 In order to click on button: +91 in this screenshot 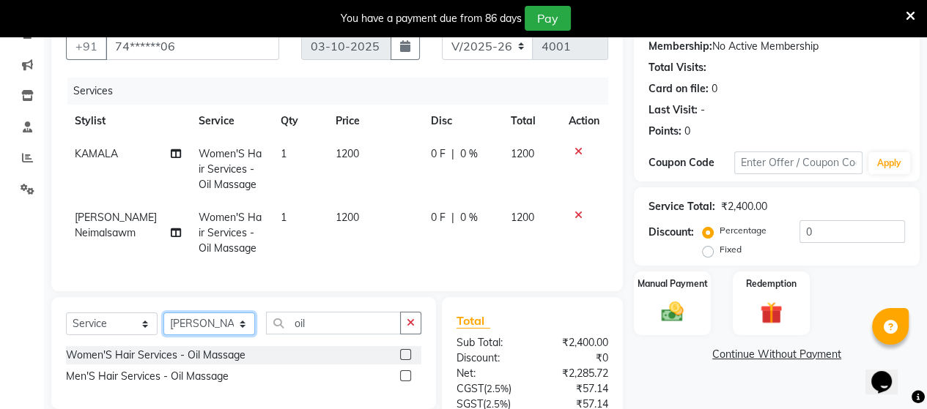, I will do `click(86, 46)`.